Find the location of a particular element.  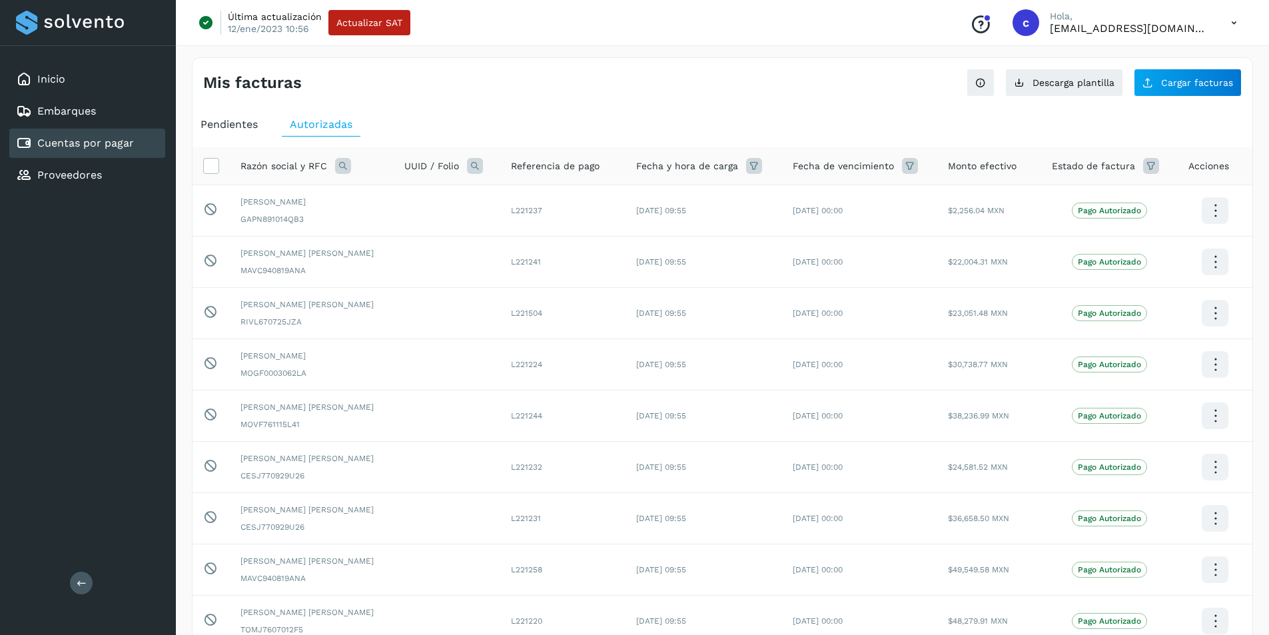

div: Cuentas por pagar is located at coordinates (87, 143).